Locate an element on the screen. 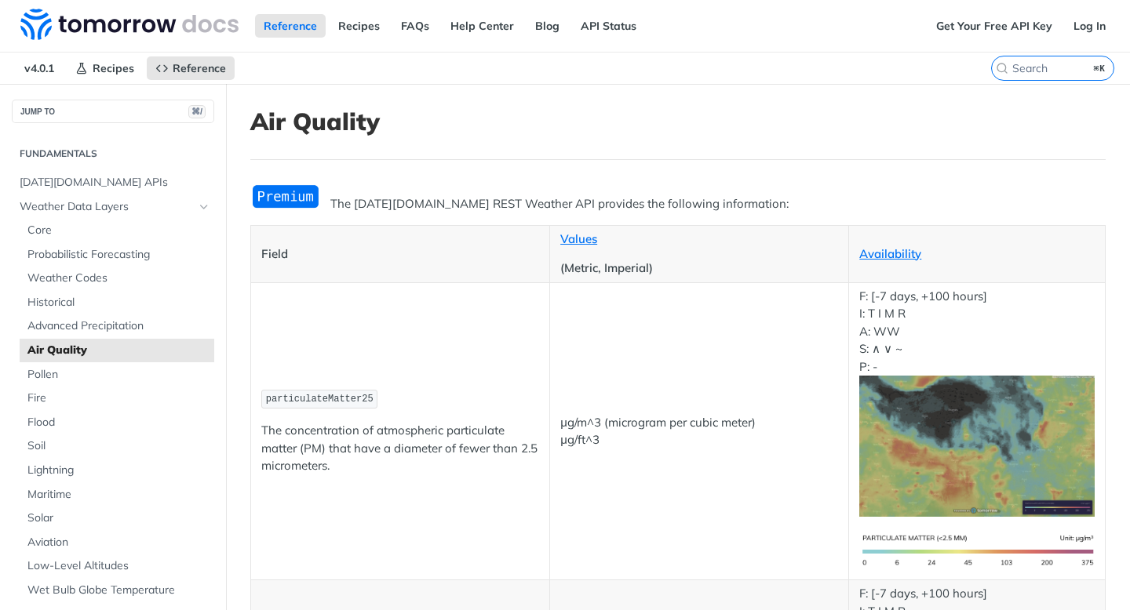 This screenshot has width=1130, height=610. button: Hide subpages for Weather Data Layers is located at coordinates (204, 207).